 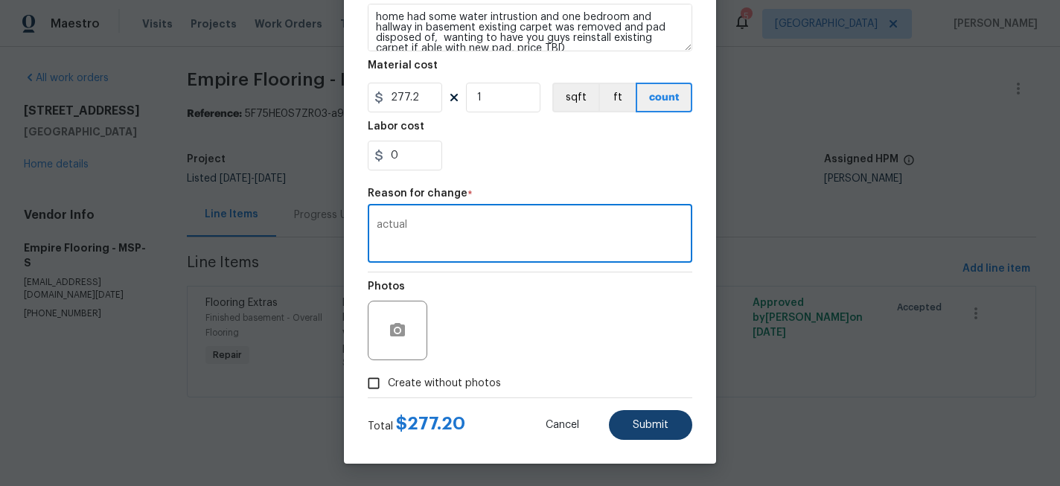 What do you see at coordinates (562, 425) in the screenshot?
I see `span: Cancel` at bounding box center [562, 425].